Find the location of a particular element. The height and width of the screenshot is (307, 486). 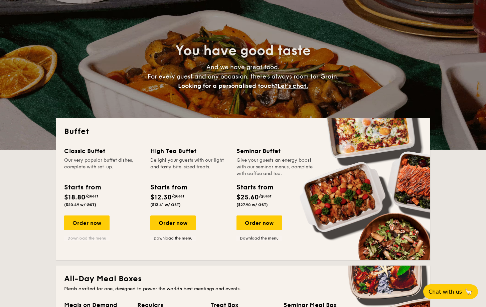

span: ($20.49 w/ GST) is located at coordinates (80, 205).